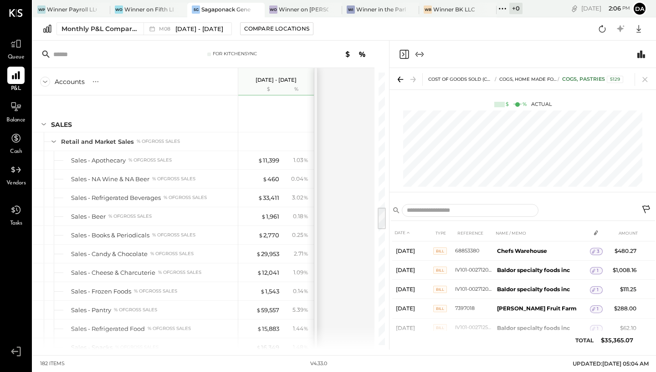 The width and height of the screenshot is (656, 372). Describe the element at coordinates (464, 79) in the screenshot. I see `span: COST OF GOODS SOLD (COGS)` at that location.